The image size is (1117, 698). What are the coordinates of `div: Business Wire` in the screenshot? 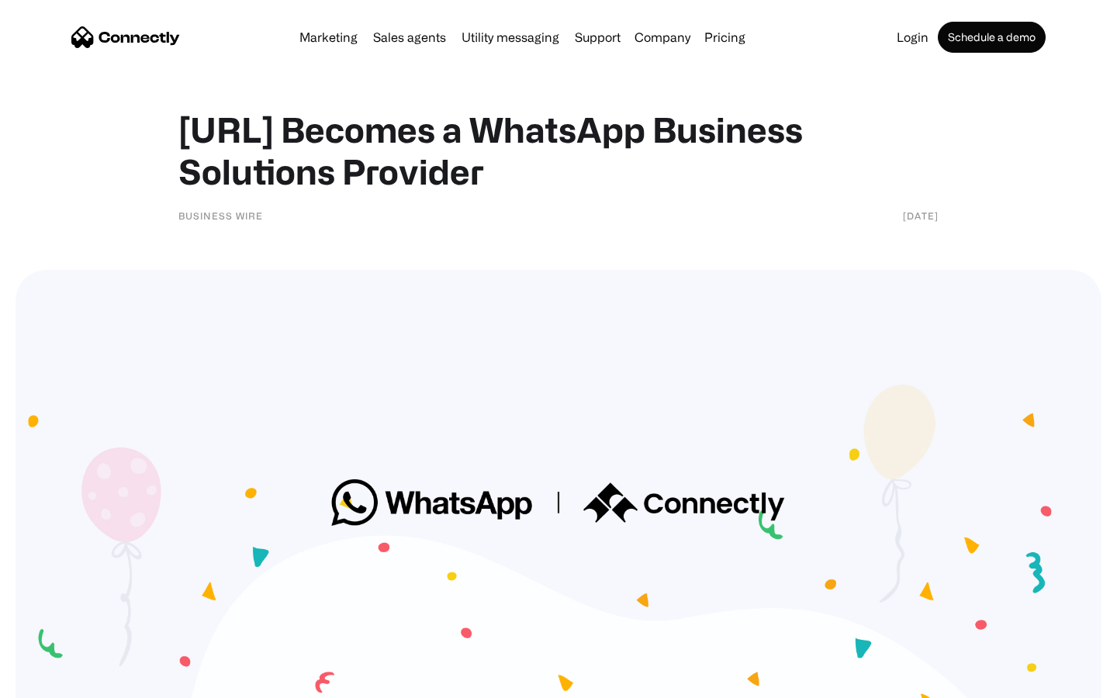 It's located at (220, 216).